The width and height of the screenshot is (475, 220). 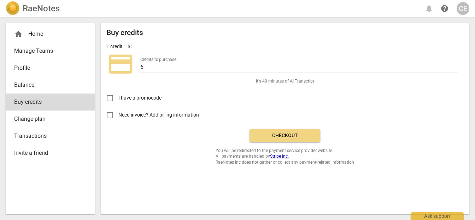 I want to click on a: LogoRaeNotes, so click(x=33, y=8).